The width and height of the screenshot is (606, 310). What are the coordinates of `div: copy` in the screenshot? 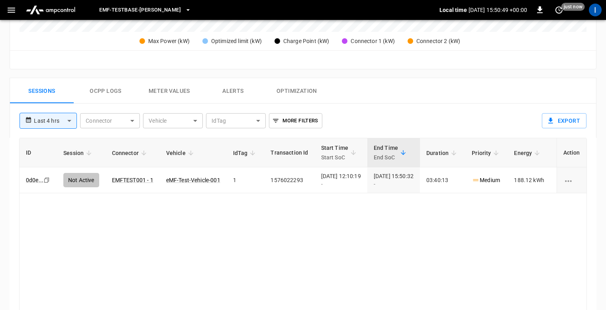 It's located at (47, 180).